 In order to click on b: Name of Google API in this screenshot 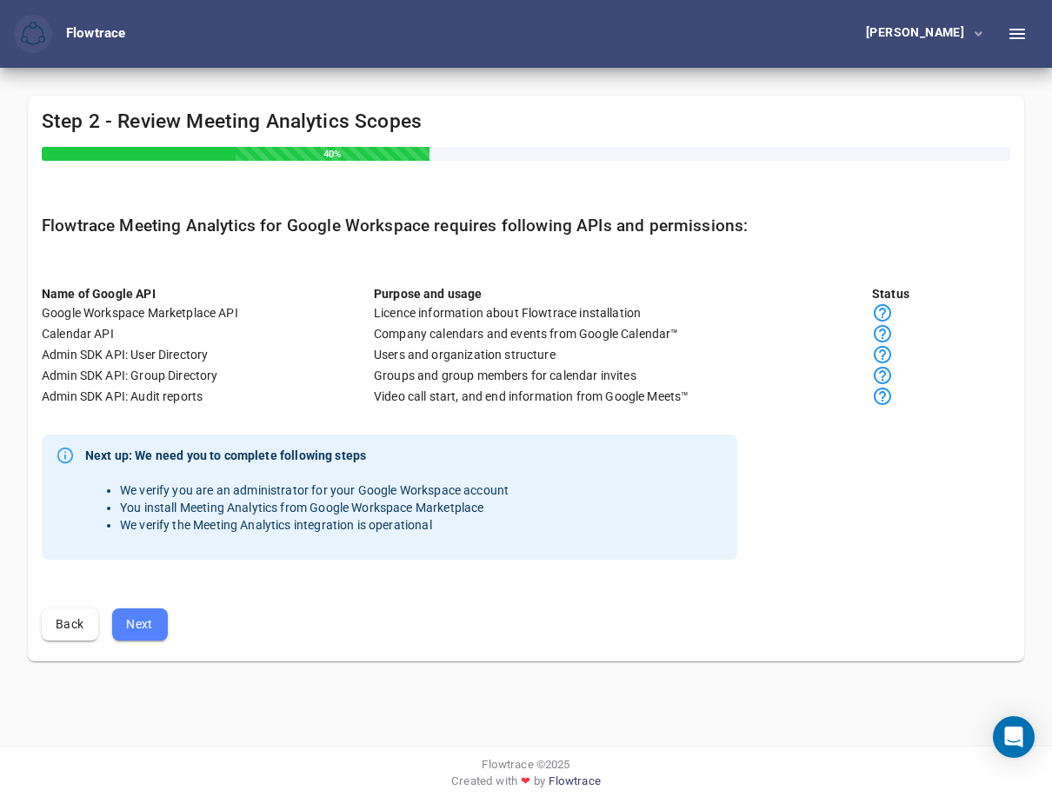, I will do `click(98, 294)`.